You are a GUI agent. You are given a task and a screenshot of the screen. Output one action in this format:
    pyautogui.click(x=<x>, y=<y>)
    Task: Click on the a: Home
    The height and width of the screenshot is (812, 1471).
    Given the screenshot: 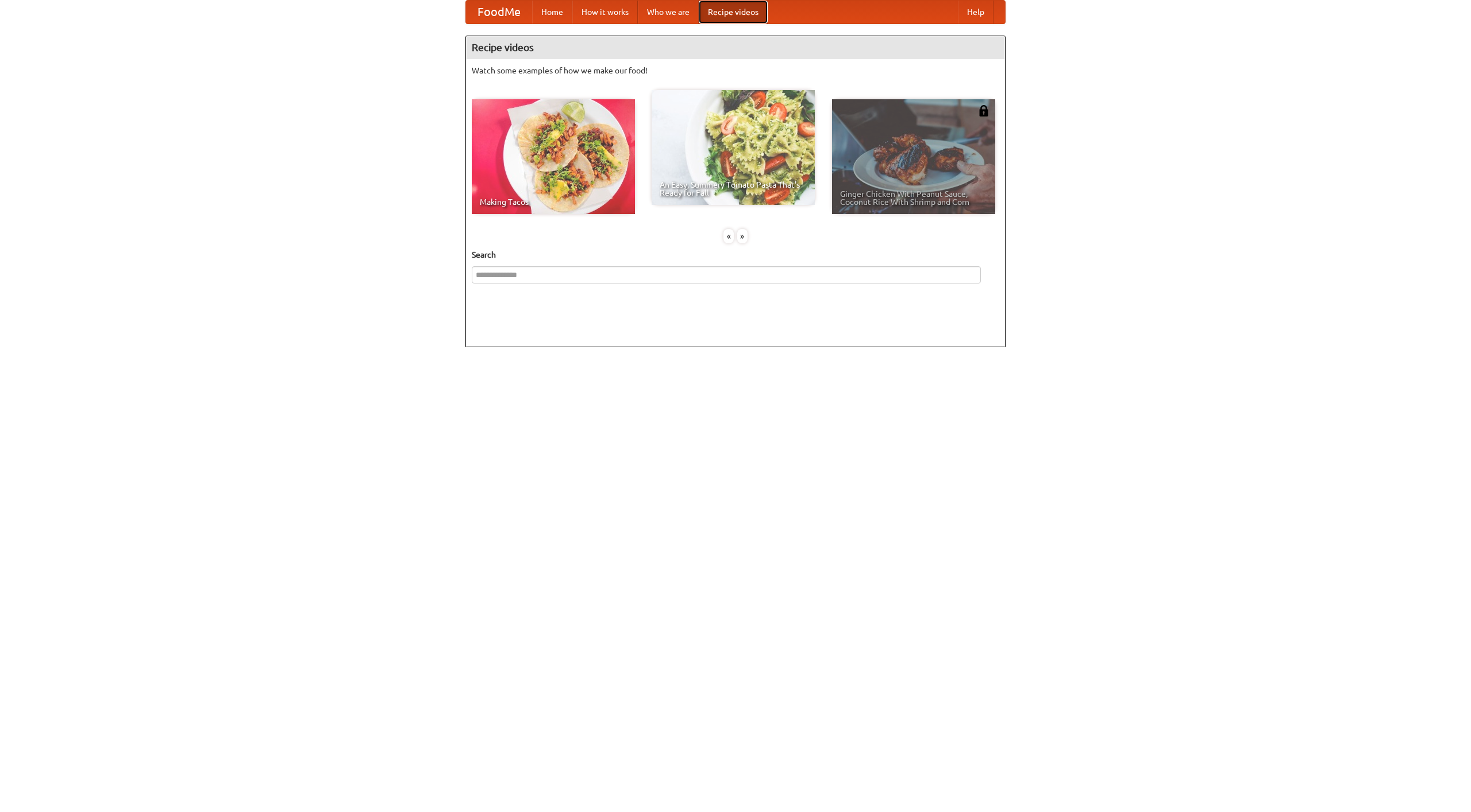 What is the action you would take?
    pyautogui.click(x=552, y=12)
    